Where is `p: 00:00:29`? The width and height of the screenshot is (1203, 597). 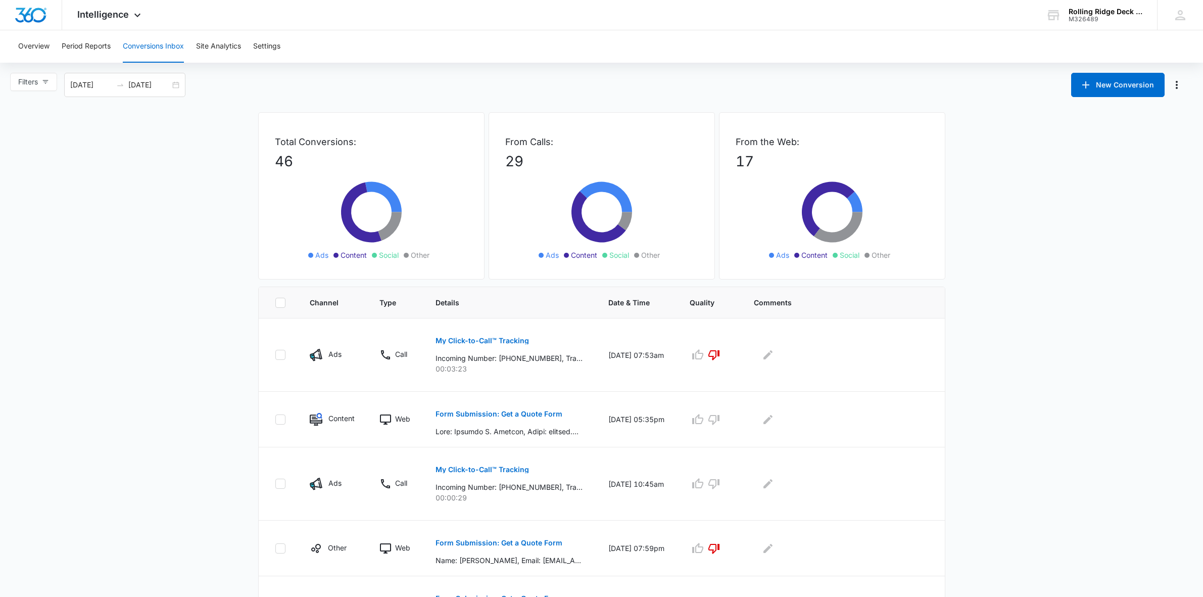
p: 00:00:29 is located at coordinates (510, 497).